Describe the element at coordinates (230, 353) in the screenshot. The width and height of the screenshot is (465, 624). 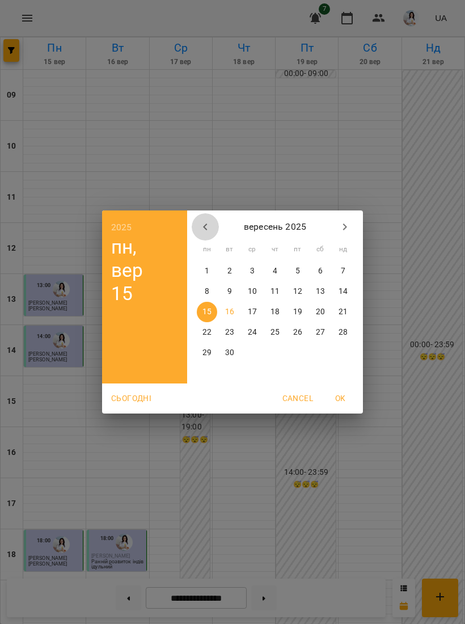
I see `p: 30` at that location.